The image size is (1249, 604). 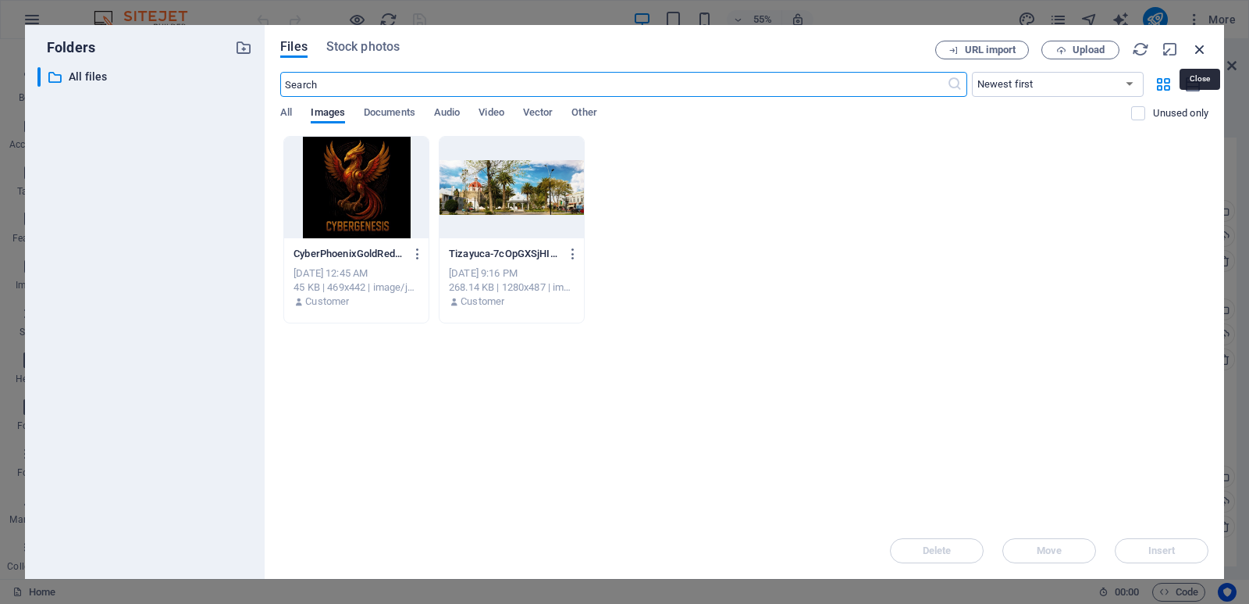 I want to click on span: Upload, so click(x=1088, y=50).